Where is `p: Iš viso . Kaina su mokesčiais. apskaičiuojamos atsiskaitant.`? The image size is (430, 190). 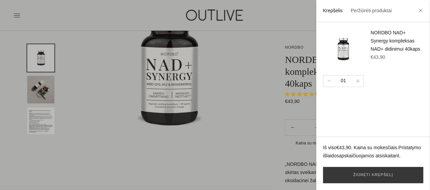
p: Iš viso . Kaina su mokesčiais. apskaičiuojamos atsiskaitant. is located at coordinates (373, 152).